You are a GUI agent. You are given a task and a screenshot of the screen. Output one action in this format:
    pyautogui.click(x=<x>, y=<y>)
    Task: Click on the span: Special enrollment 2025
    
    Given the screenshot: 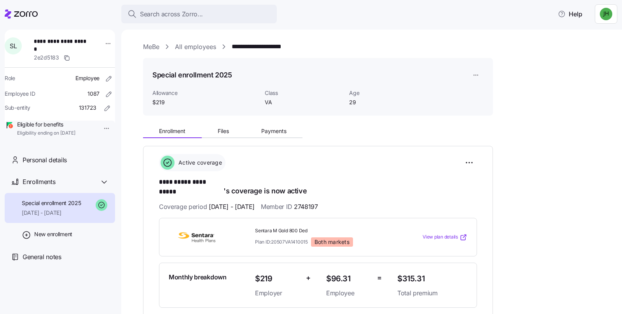 What is the action you would take?
    pyautogui.click(x=51, y=203)
    